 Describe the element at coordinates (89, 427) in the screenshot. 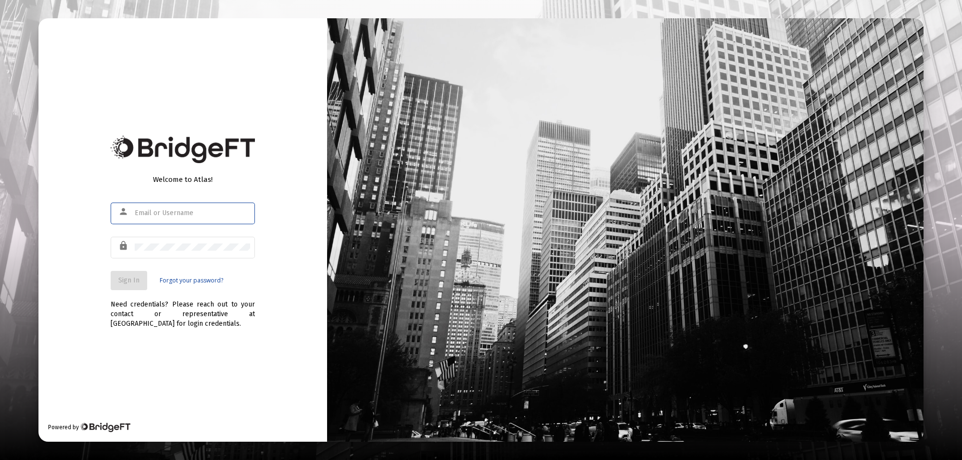

I see `div: Powered by` at that location.